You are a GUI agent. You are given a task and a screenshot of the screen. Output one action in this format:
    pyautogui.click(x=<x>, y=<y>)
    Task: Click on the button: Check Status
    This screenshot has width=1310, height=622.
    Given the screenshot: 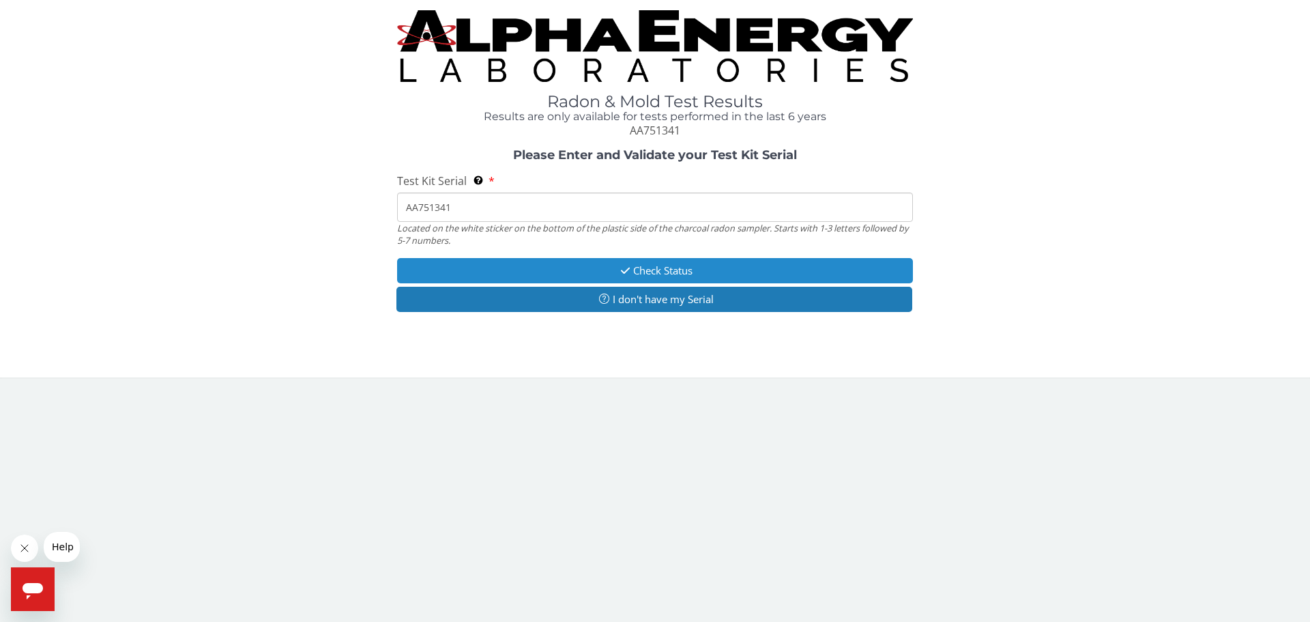 What is the action you would take?
    pyautogui.click(x=655, y=270)
    